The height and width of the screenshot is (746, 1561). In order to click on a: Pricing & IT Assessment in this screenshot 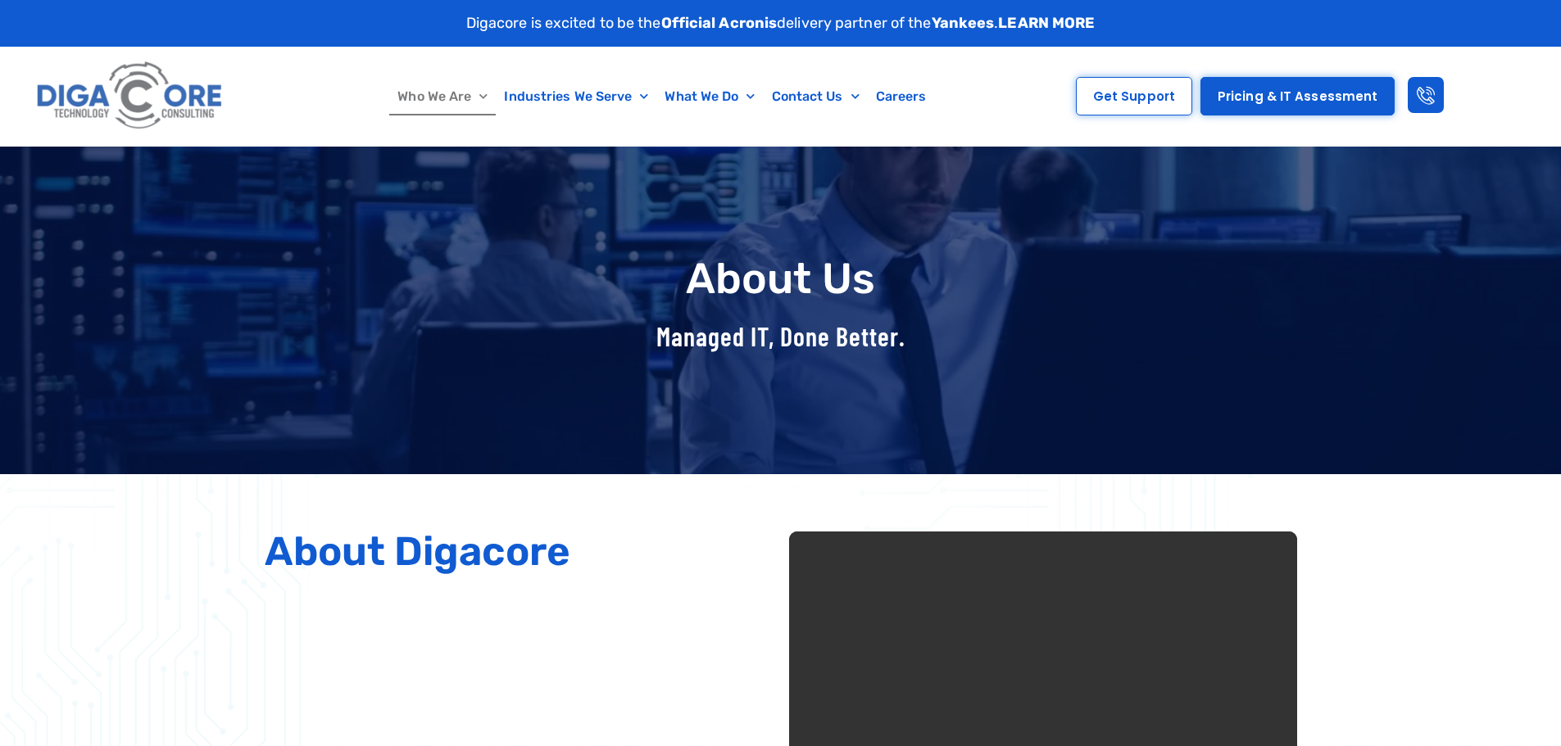, I will do `click(1297, 96)`.